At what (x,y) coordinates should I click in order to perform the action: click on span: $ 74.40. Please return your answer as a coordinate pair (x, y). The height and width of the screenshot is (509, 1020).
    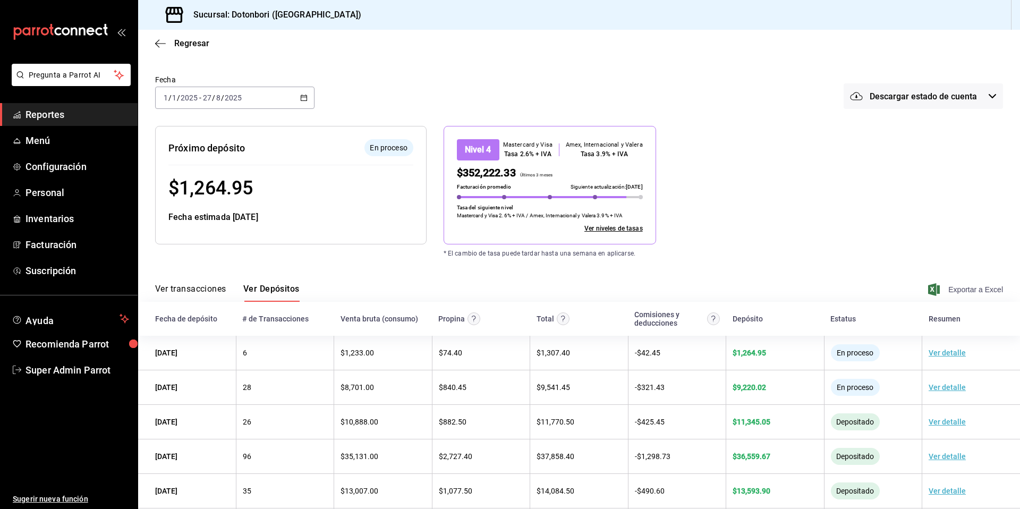
    Looking at the image, I should click on (450, 353).